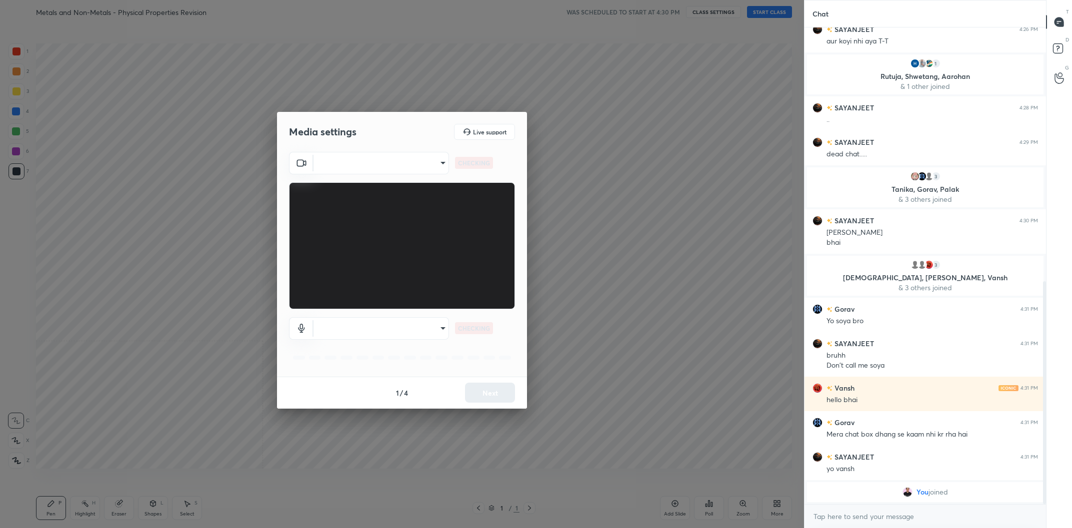 The width and height of the screenshot is (1072, 528). Describe the element at coordinates (932, 243) in the screenshot. I see `div: bhai` at that location.